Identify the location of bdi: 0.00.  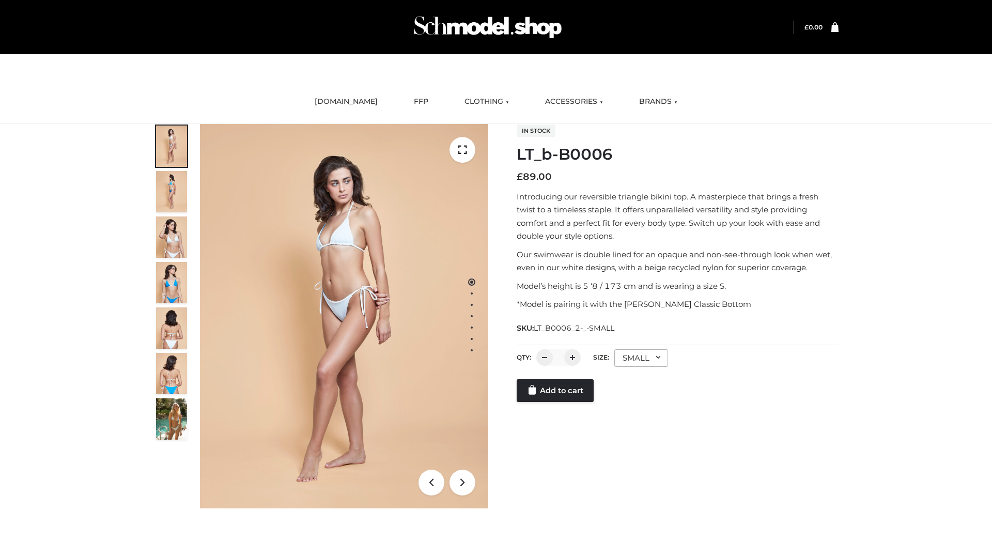
(813, 27).